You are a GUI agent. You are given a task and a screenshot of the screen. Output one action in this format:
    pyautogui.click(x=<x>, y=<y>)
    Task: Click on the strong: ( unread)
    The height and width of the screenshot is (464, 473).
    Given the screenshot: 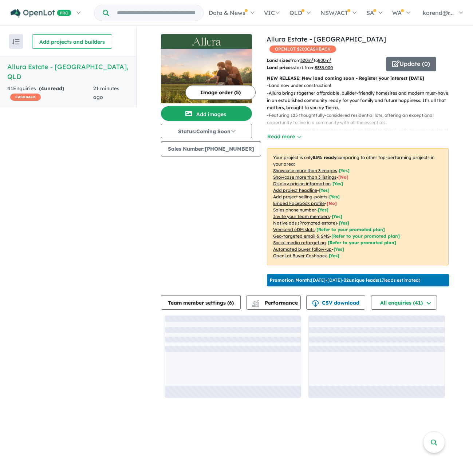 What is the action you would take?
    pyautogui.click(x=51, y=89)
    